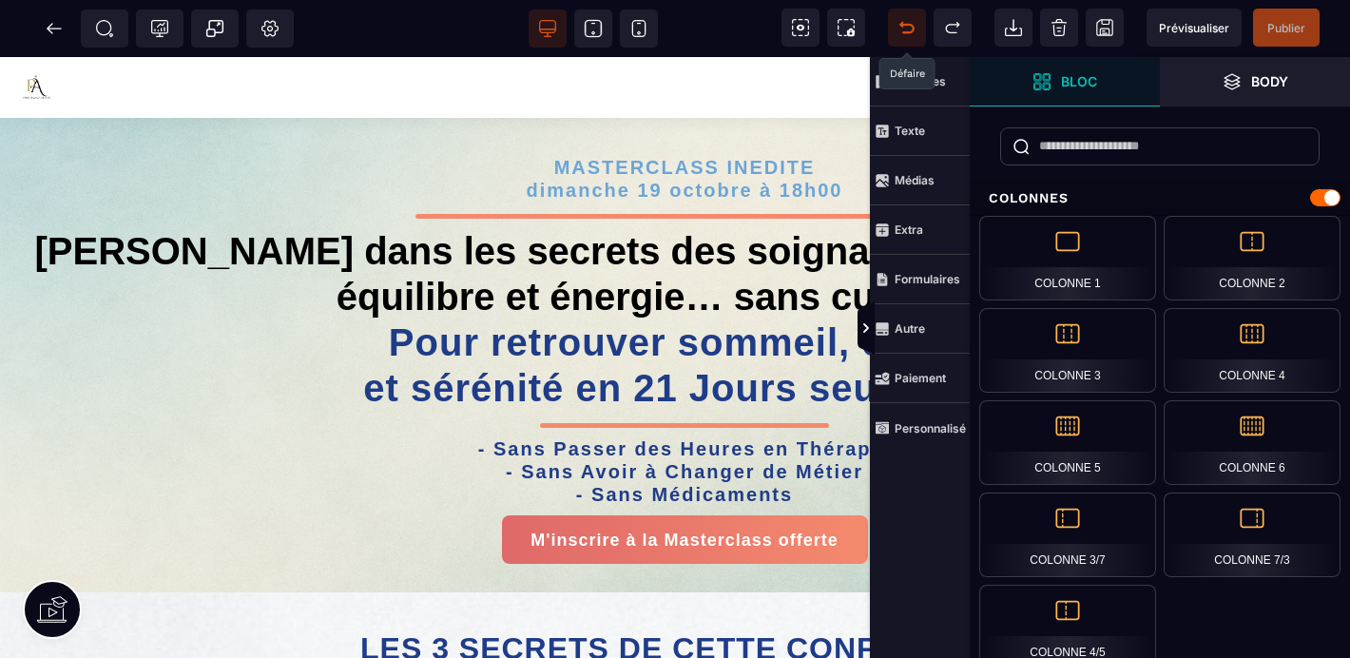 The image size is (1350, 658). I want to click on span: Retour, so click(54, 29).